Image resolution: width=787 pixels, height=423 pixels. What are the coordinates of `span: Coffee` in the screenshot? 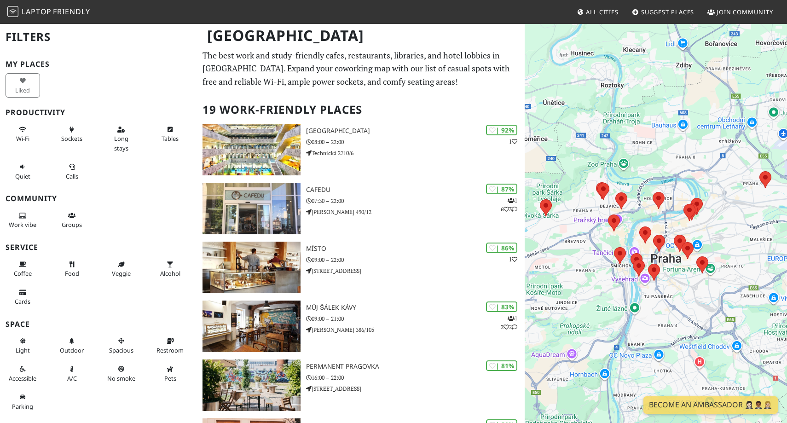 It's located at (23, 273).